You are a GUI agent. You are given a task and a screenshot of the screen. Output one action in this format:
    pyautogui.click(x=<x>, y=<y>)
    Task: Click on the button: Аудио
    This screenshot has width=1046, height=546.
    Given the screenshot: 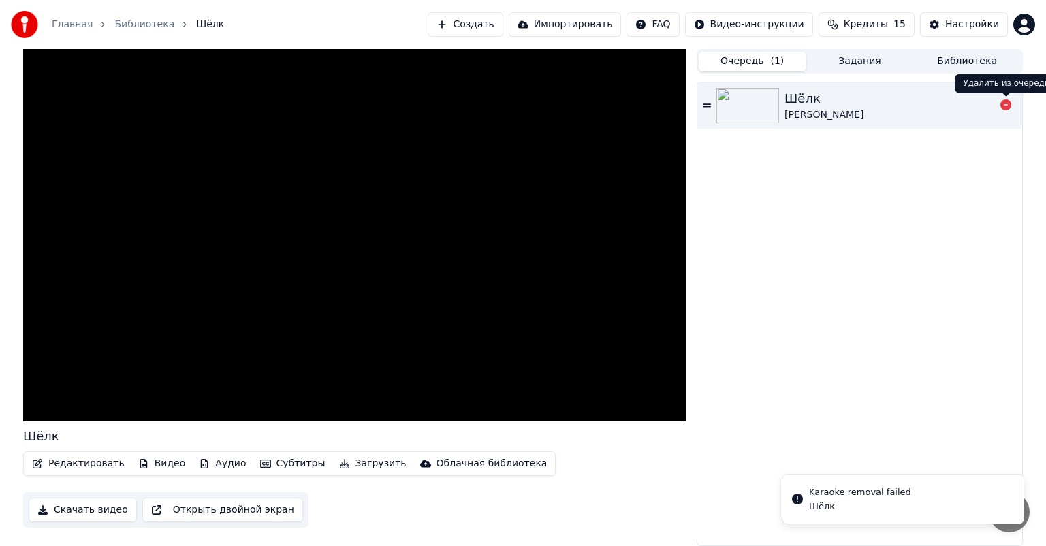 What is the action you would take?
    pyautogui.click(x=222, y=464)
    